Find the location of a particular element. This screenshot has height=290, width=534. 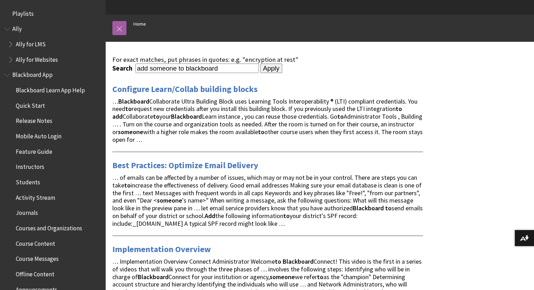

span: … of emails can be affected by a number of issues, which may or may not be in your control. There... is located at coordinates (267, 200).